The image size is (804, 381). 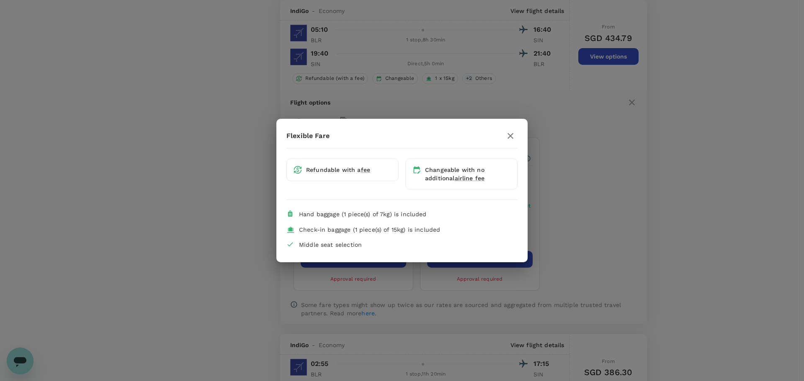 What do you see at coordinates (330, 245) in the screenshot?
I see `span: Middle seat selection` at bounding box center [330, 245].